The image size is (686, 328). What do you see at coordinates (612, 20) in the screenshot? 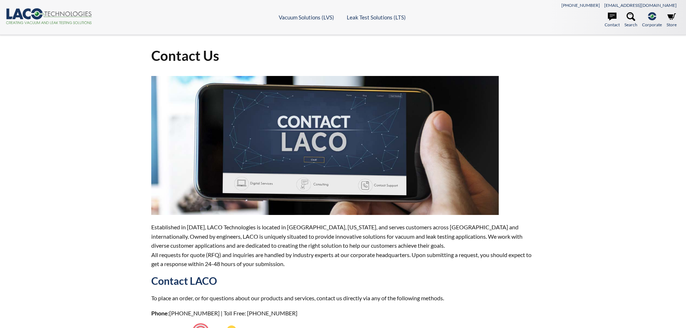
I see `a: Contact` at bounding box center [612, 20].